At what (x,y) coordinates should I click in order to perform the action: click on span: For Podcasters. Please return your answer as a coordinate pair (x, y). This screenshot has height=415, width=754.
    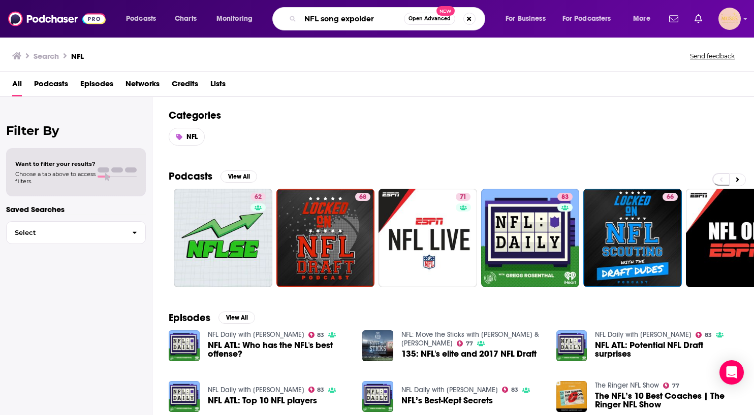
    Looking at the image, I should click on (586, 19).